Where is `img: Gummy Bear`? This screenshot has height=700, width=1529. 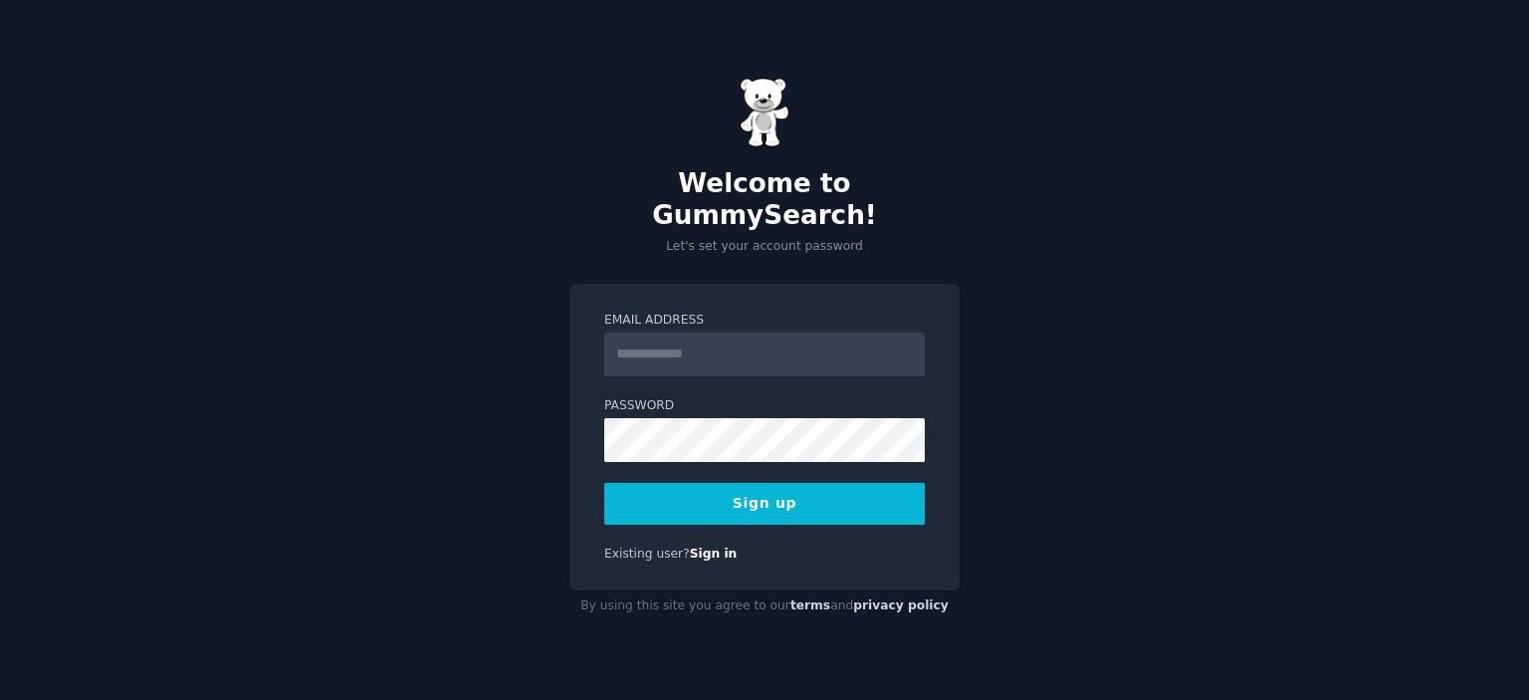
img: Gummy Bear is located at coordinates (764, 112).